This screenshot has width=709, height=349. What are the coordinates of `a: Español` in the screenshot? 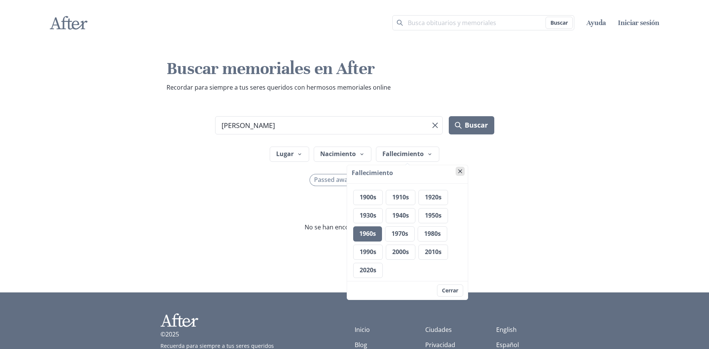 It's located at (508, 344).